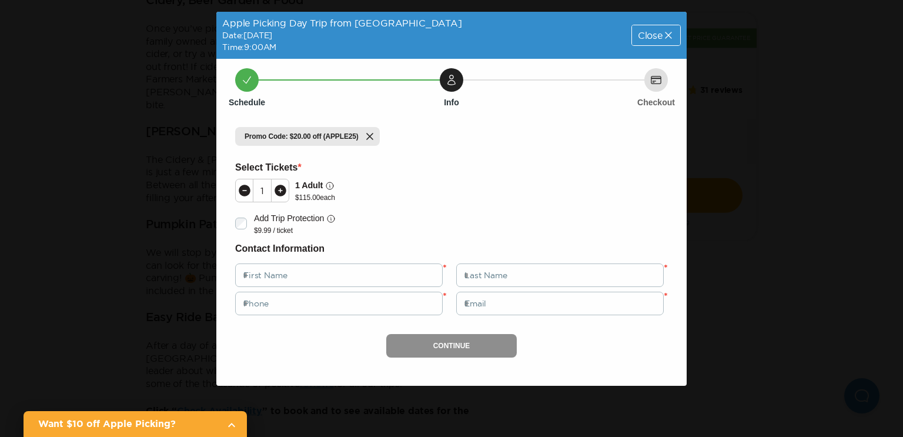 This screenshot has height=437, width=903. I want to click on span: Time: 9:00AM, so click(249, 47).